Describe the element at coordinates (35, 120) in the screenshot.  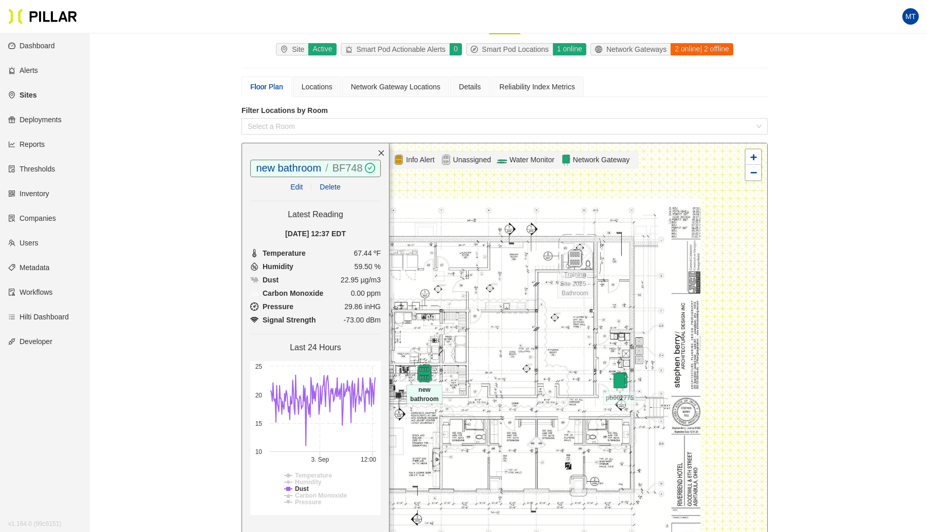
I see `a: giftDeployments` at that location.